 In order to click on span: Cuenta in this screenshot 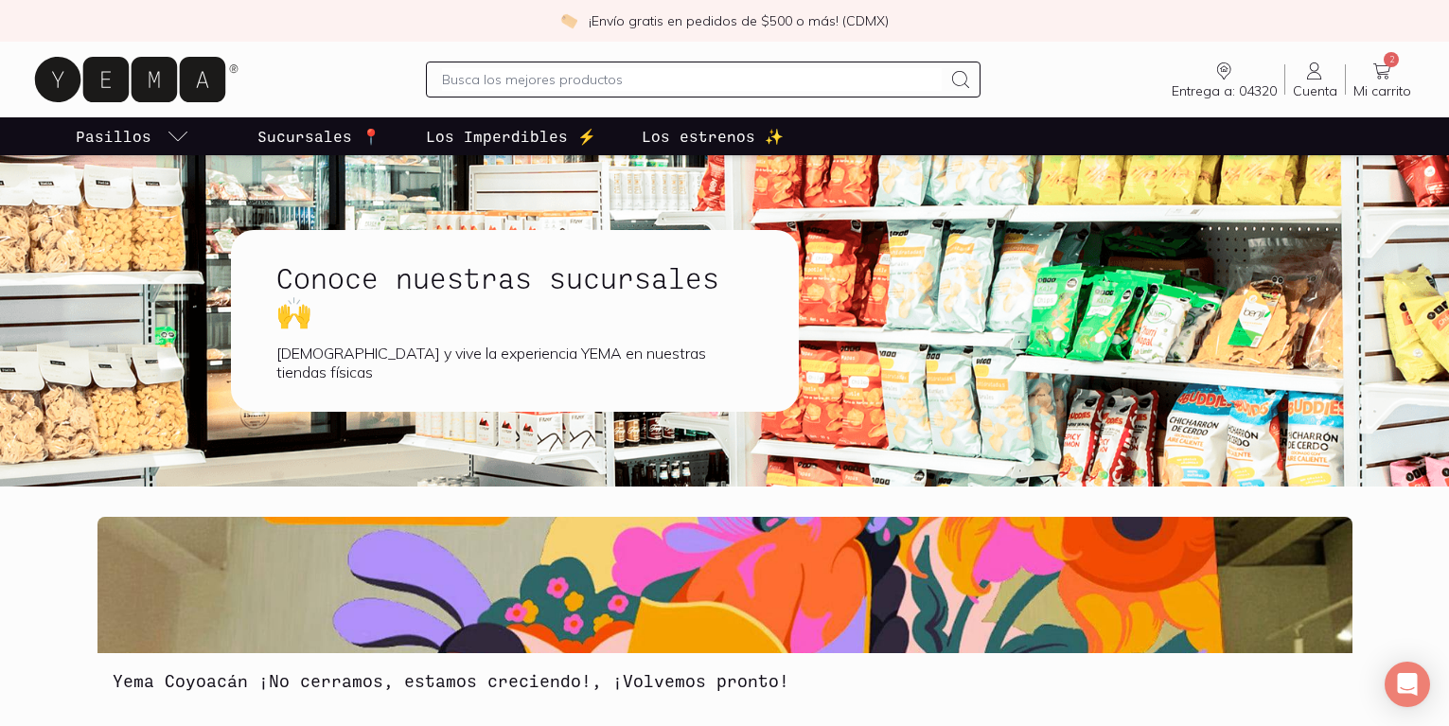, I will do `click(1314, 91)`.